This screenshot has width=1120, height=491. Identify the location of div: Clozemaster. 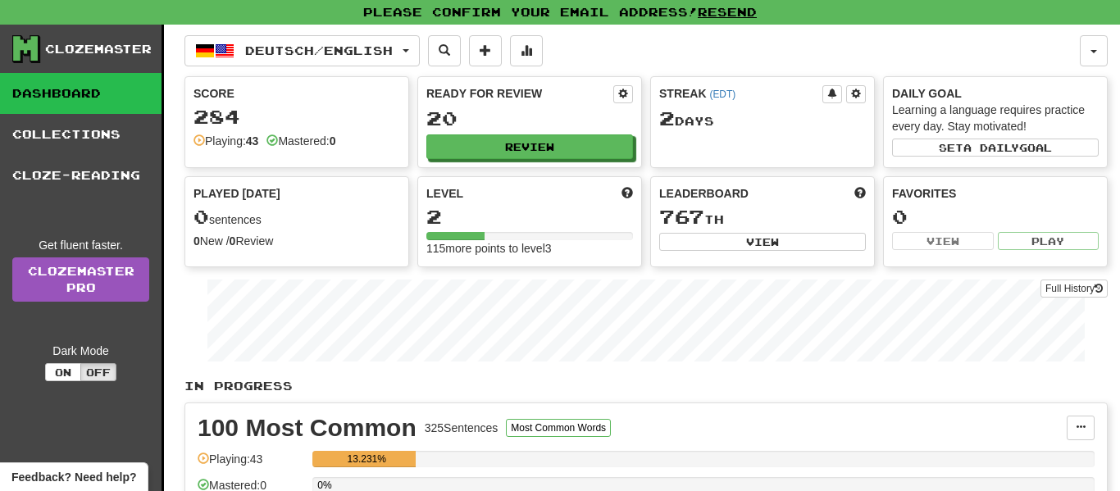
(98, 49).